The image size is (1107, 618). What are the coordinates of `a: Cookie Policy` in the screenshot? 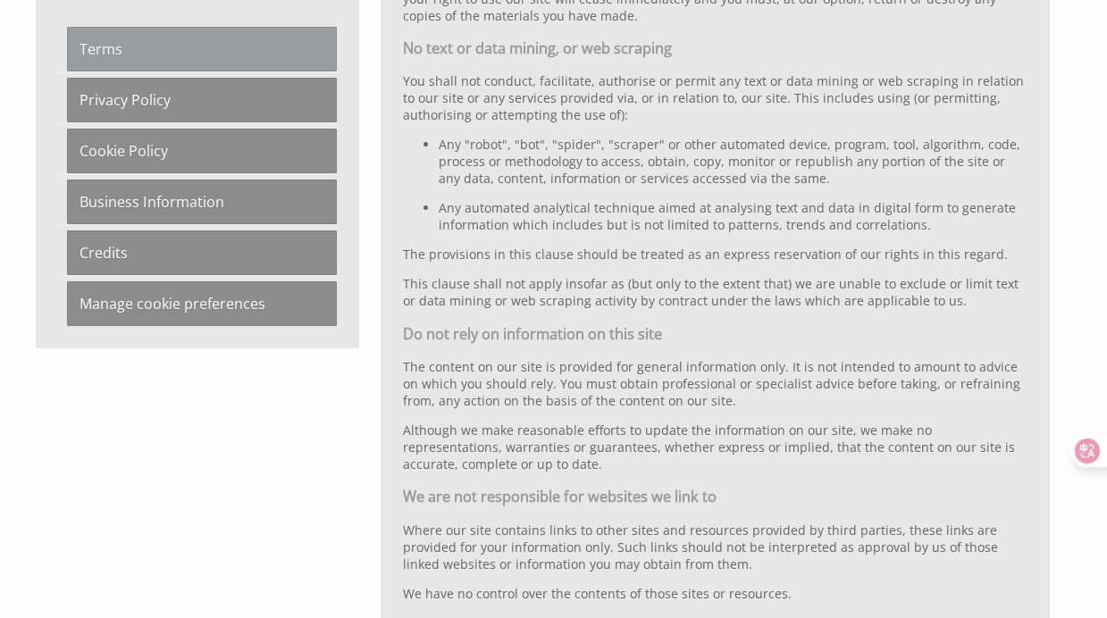 It's located at (202, 151).